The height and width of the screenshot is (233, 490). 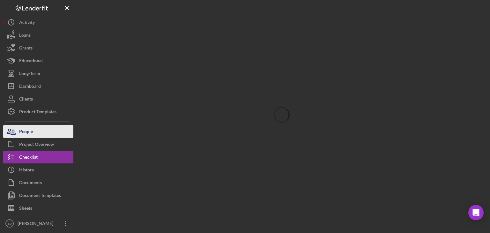 What do you see at coordinates (38, 208) in the screenshot?
I see `a: Sheets` at bounding box center [38, 208].